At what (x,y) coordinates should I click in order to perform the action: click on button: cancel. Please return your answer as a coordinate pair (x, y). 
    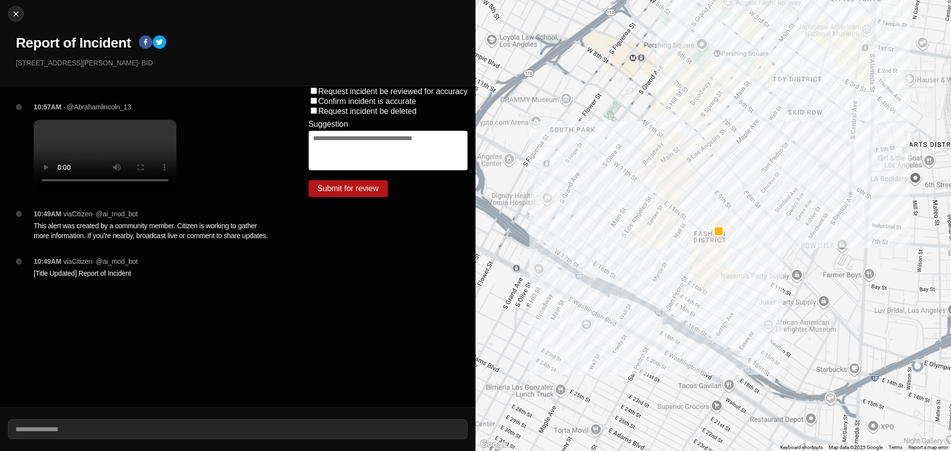
    Looking at the image, I should click on (16, 14).